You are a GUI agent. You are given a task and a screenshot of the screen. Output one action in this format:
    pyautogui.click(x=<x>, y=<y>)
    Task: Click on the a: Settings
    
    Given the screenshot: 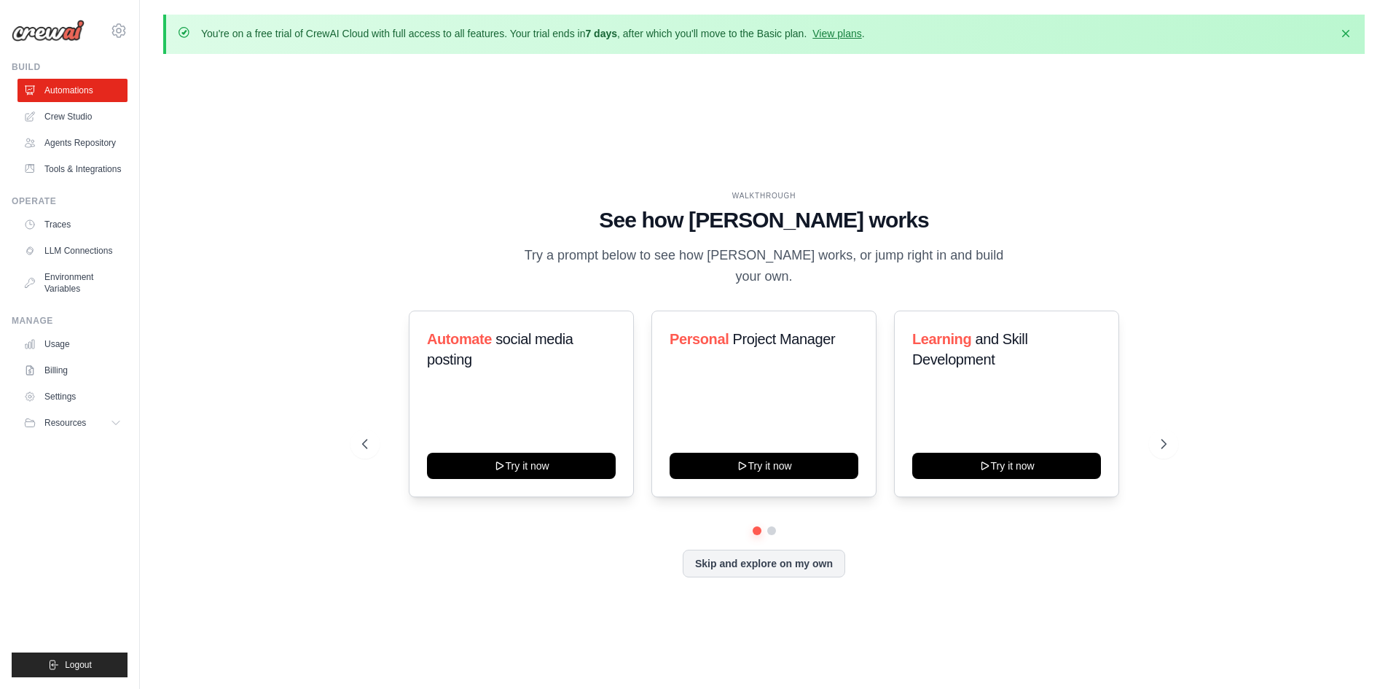 What is the action you would take?
    pyautogui.click(x=72, y=396)
    